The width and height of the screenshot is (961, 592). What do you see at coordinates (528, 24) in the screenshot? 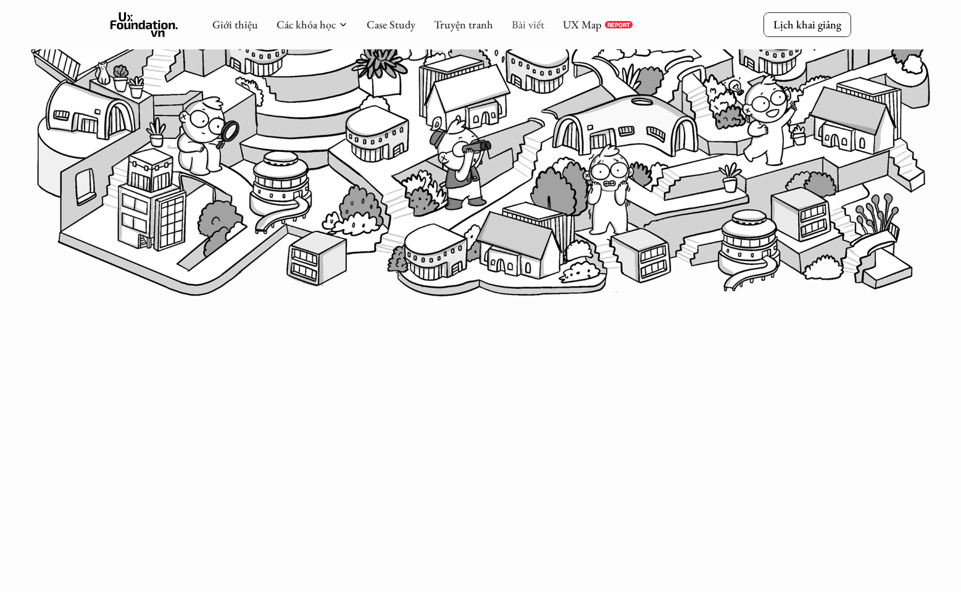
I see `a: Bài viết` at bounding box center [528, 24].